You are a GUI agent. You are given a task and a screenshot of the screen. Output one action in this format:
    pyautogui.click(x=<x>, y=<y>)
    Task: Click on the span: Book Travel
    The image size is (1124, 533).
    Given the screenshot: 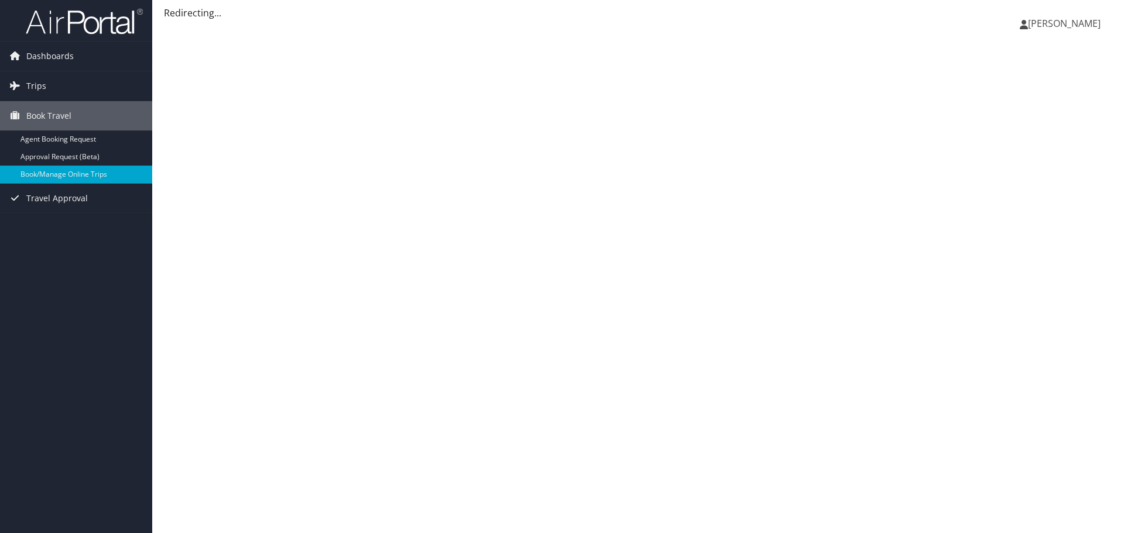 What is the action you would take?
    pyautogui.click(x=49, y=116)
    